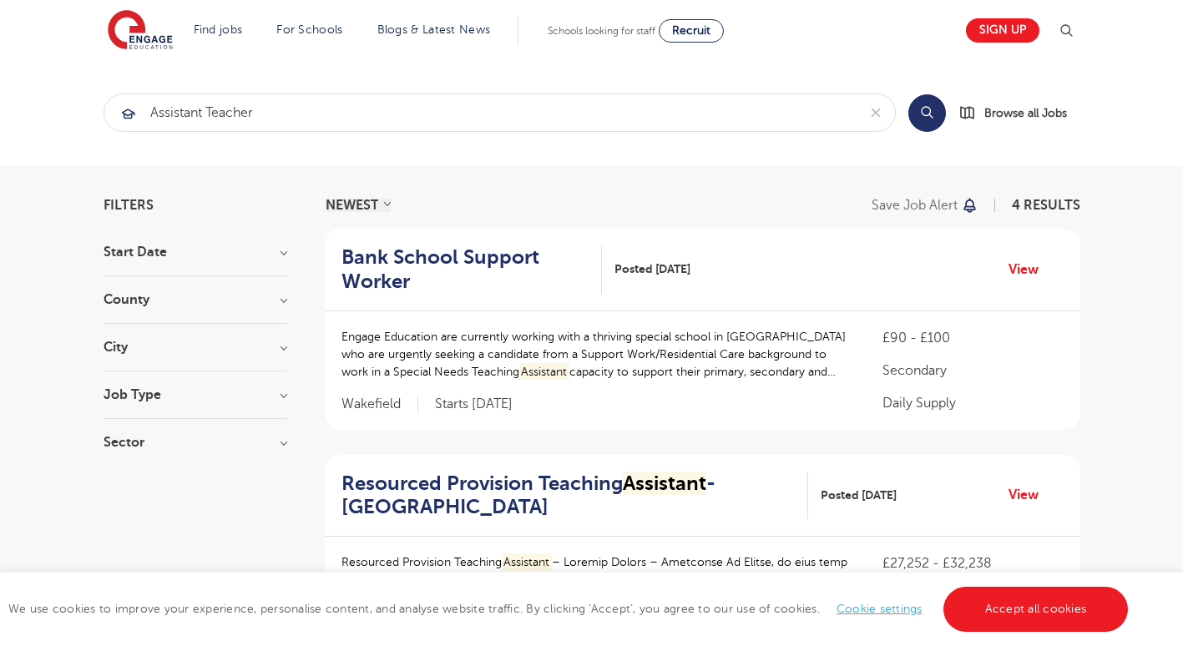  Describe the element at coordinates (195, 252) in the screenshot. I see `h3: Start Date` at that location.